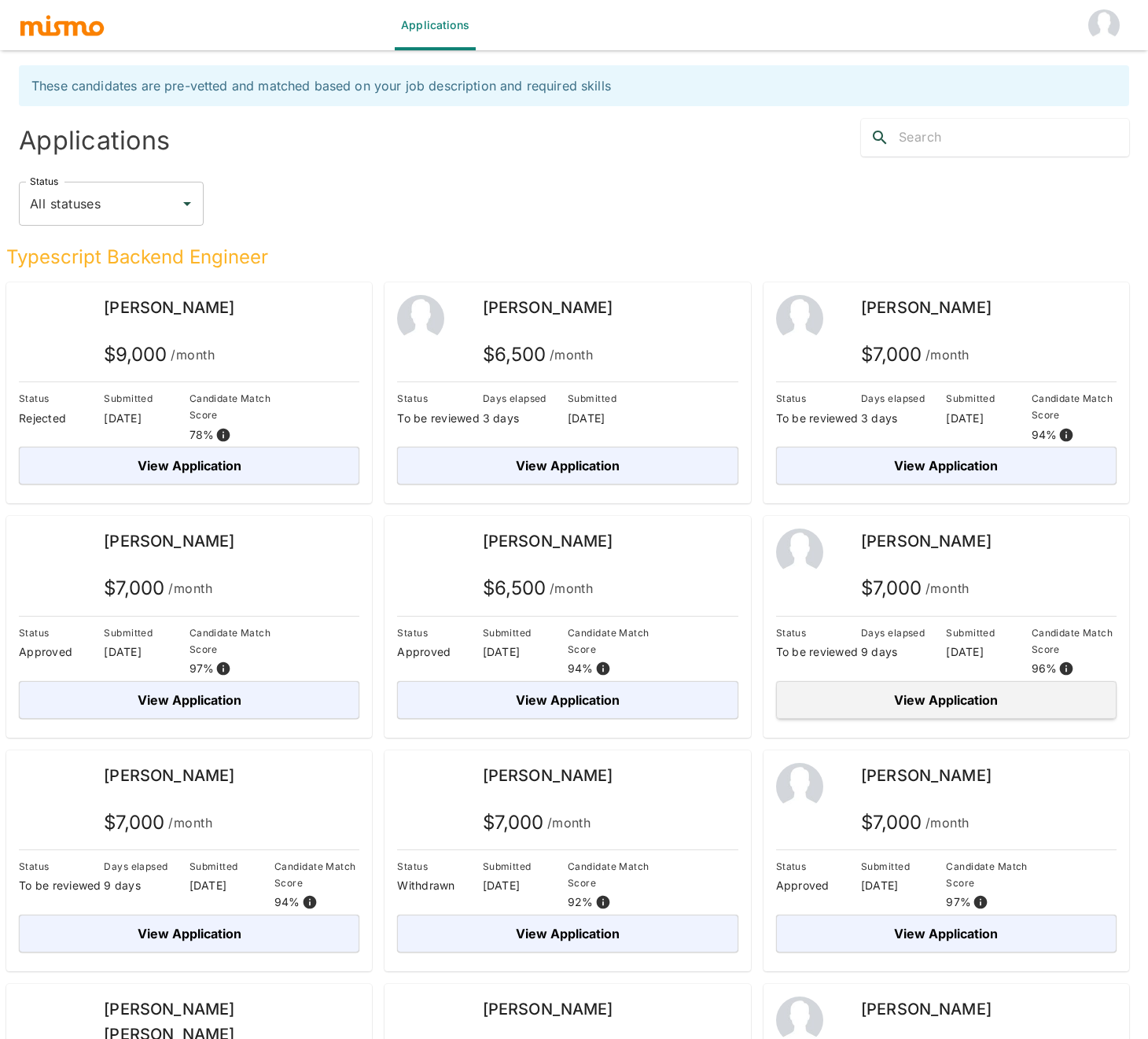 This screenshot has width=1148, height=1039. What do you see at coordinates (1044, 668) in the screenshot?
I see `p: 96 %` at bounding box center [1044, 668].